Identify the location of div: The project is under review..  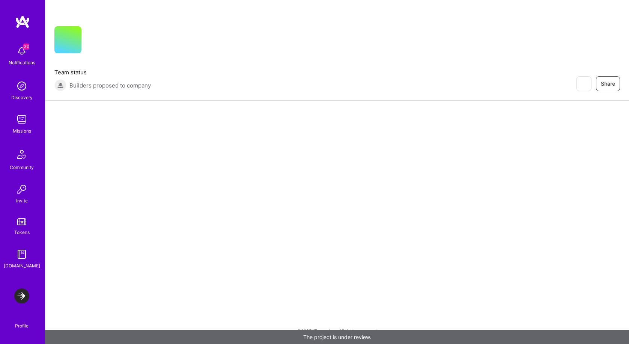
(337, 336).